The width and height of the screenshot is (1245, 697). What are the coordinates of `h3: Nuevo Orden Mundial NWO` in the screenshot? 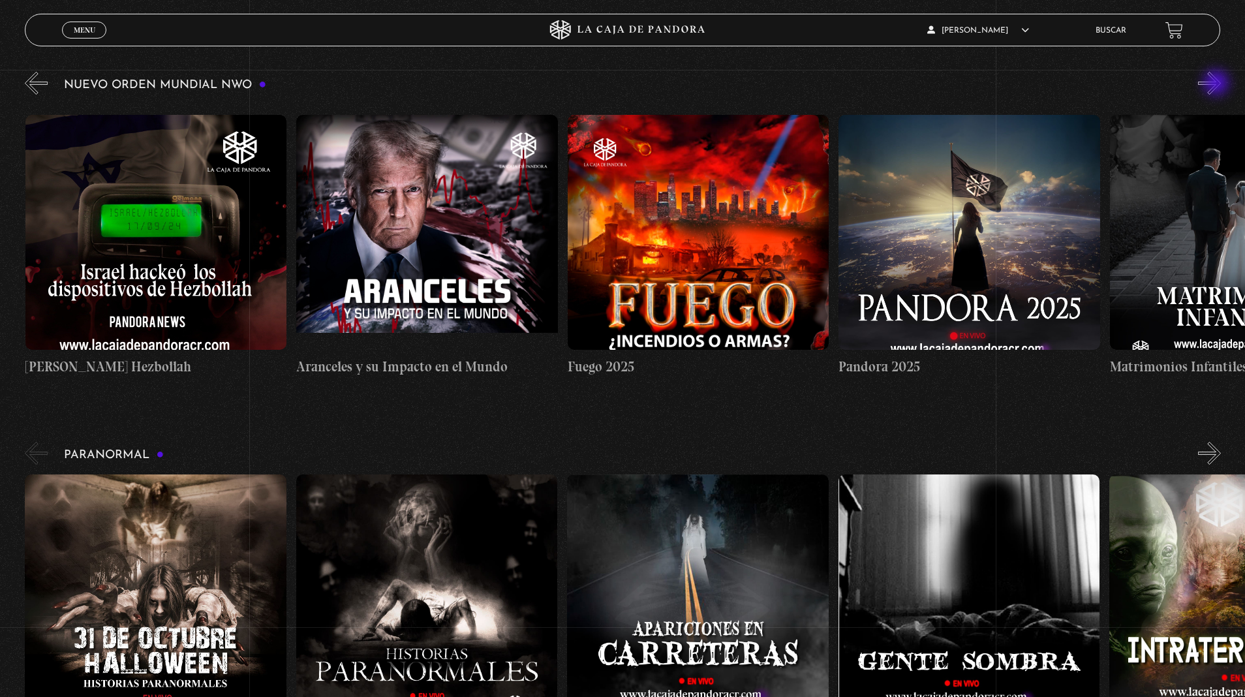 It's located at (165, 85).